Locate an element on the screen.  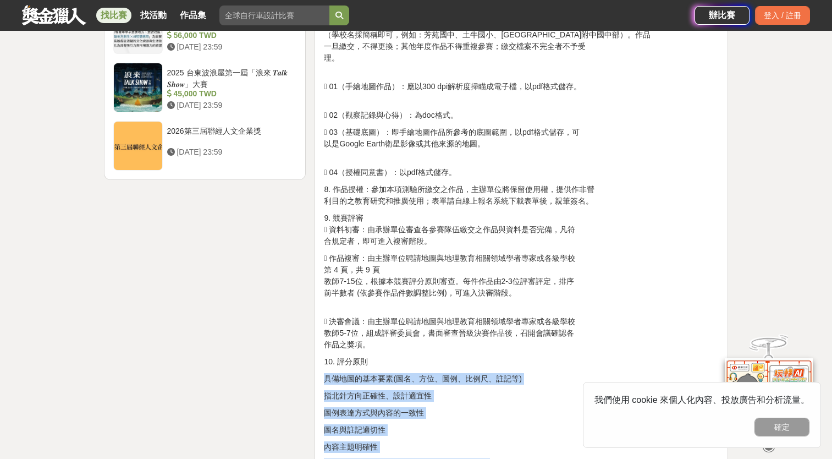
span:  03（基礎底圖）：即手繪地圖作品所參考的底圖範圍，以pdf格式儲存，可 以是Google Earth衛星影像或其他來源的地圖。 is located at coordinates (452, 138).